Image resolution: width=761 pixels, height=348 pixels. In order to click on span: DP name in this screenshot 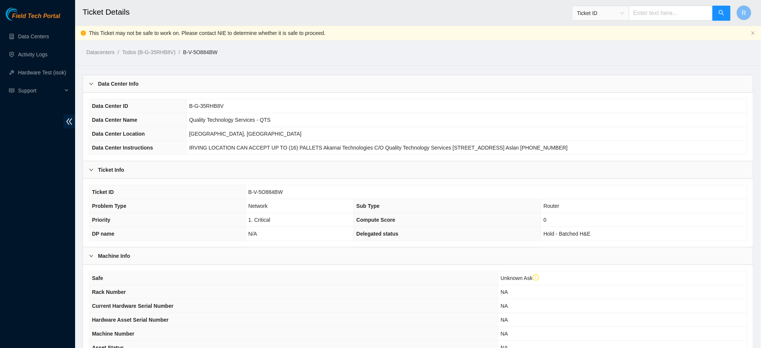, I will do `click(103, 233)`.